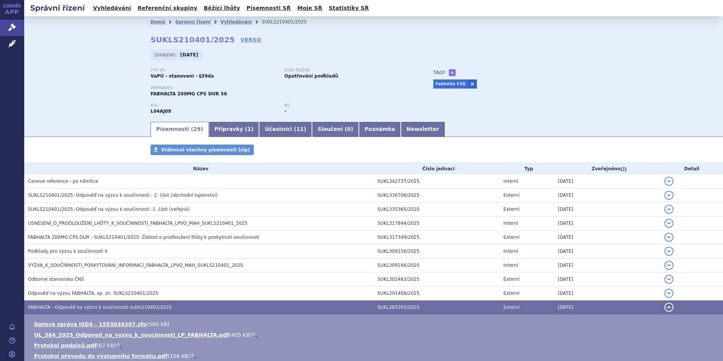 This screenshot has height=361, width=723. Describe the element at coordinates (205, 150) in the screenshot. I see `span: Stáhnout všechny písemnosti (zip)` at that location.